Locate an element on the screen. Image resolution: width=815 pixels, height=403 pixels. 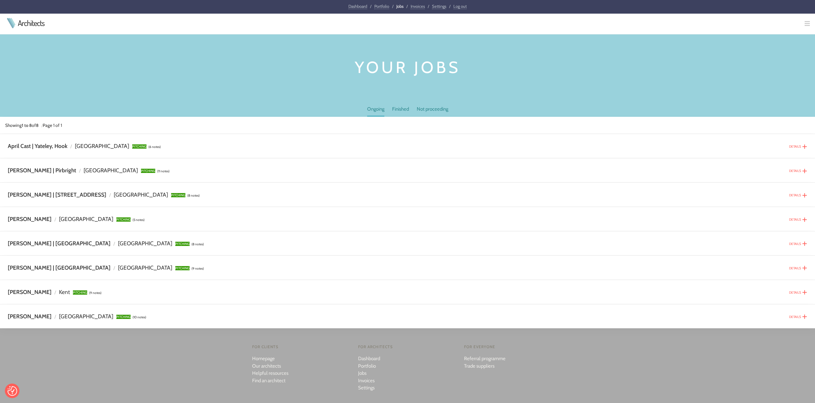
span: (11 notes) is located at coordinates (163, 171).